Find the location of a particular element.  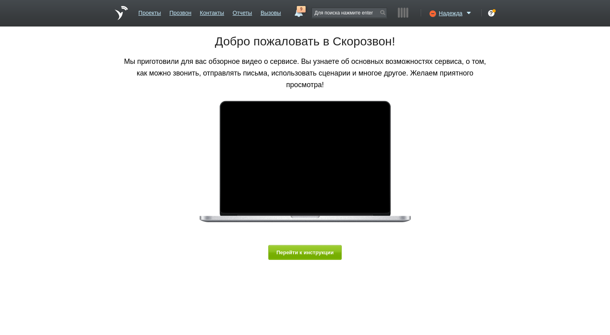

a: Проекты is located at coordinates (150, 11).